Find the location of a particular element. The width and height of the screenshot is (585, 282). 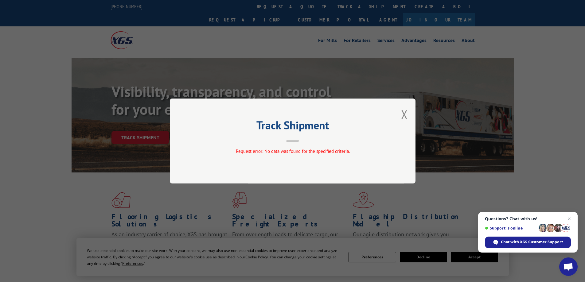

span: Questions? Chat with us! is located at coordinates (528, 219).